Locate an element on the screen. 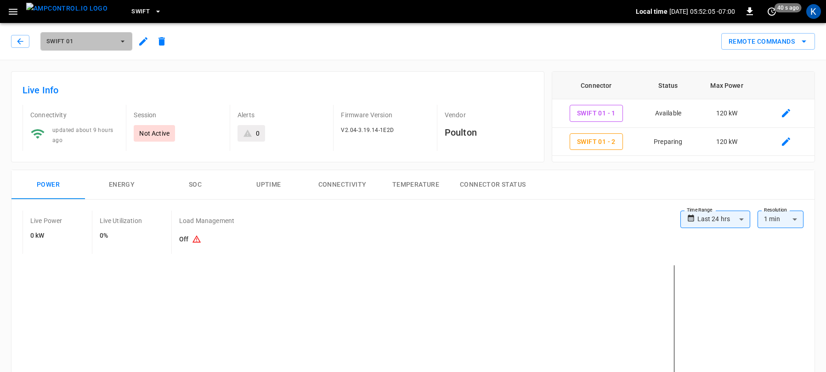  button: Existing capacity schedules won’t take effect because Load Management is turned off. To activate ... is located at coordinates (197, 239).